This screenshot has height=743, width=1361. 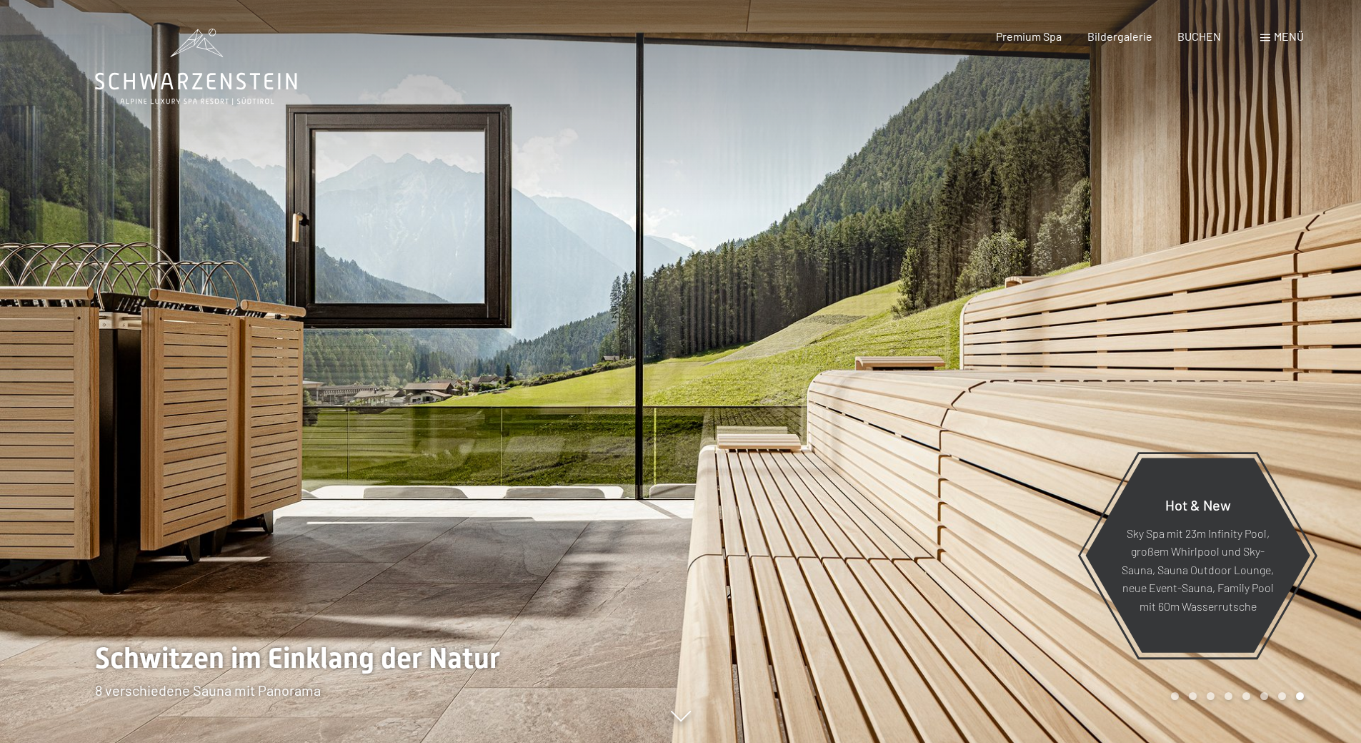 I want to click on div: Carousel Pagination, so click(x=1235, y=695).